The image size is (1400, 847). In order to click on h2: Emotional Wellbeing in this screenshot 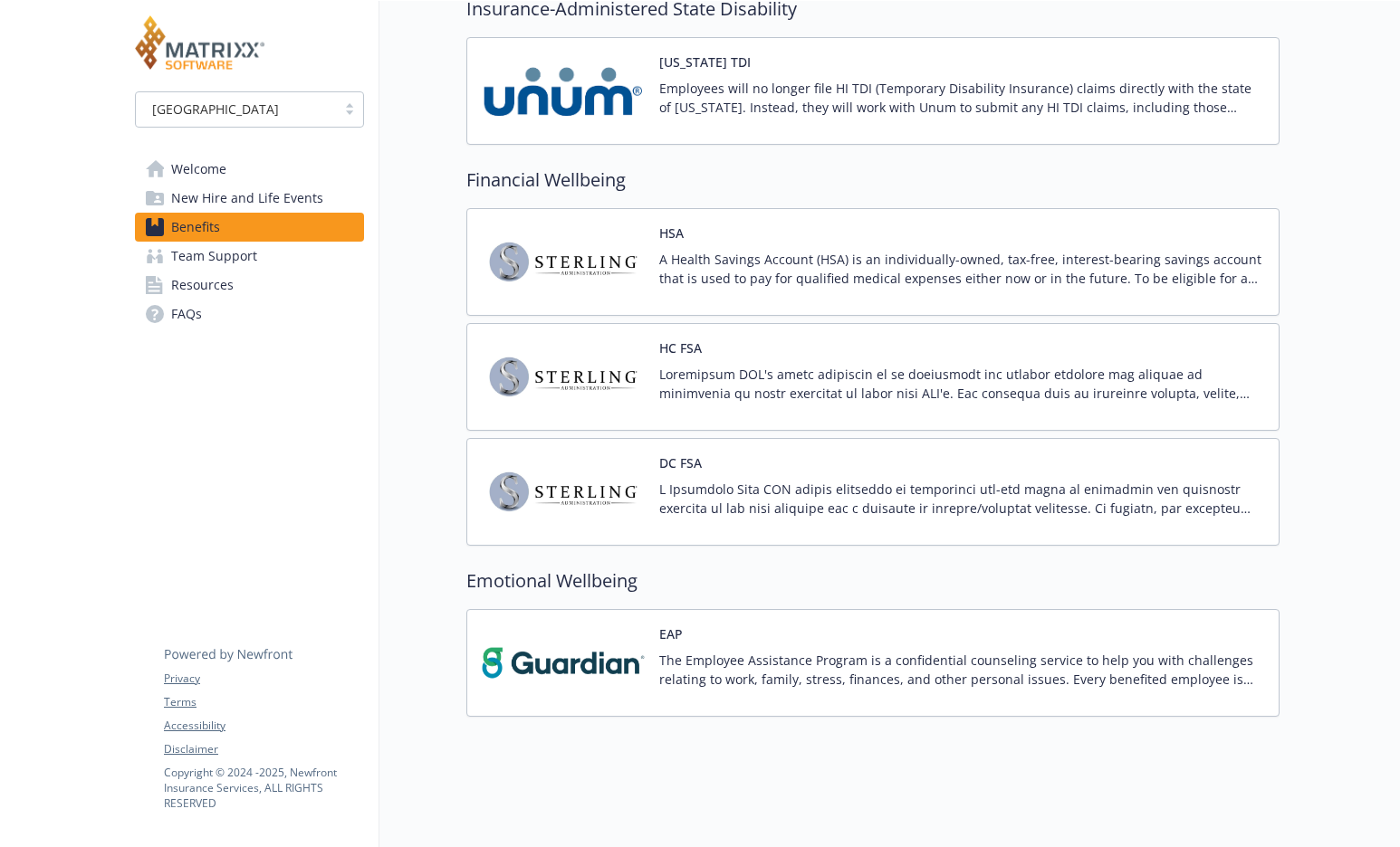, I will do `click(873, 581)`.